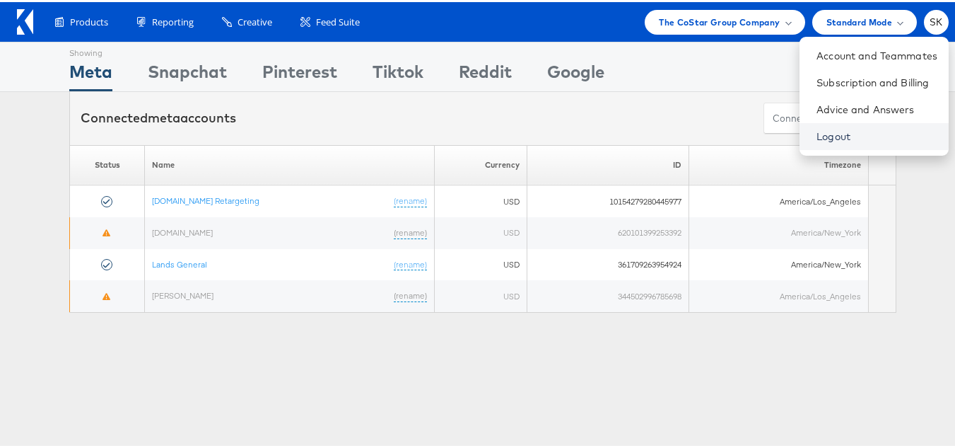 This screenshot has height=448, width=955. Describe the element at coordinates (290, 163) in the screenshot. I see `th: Name` at that location.